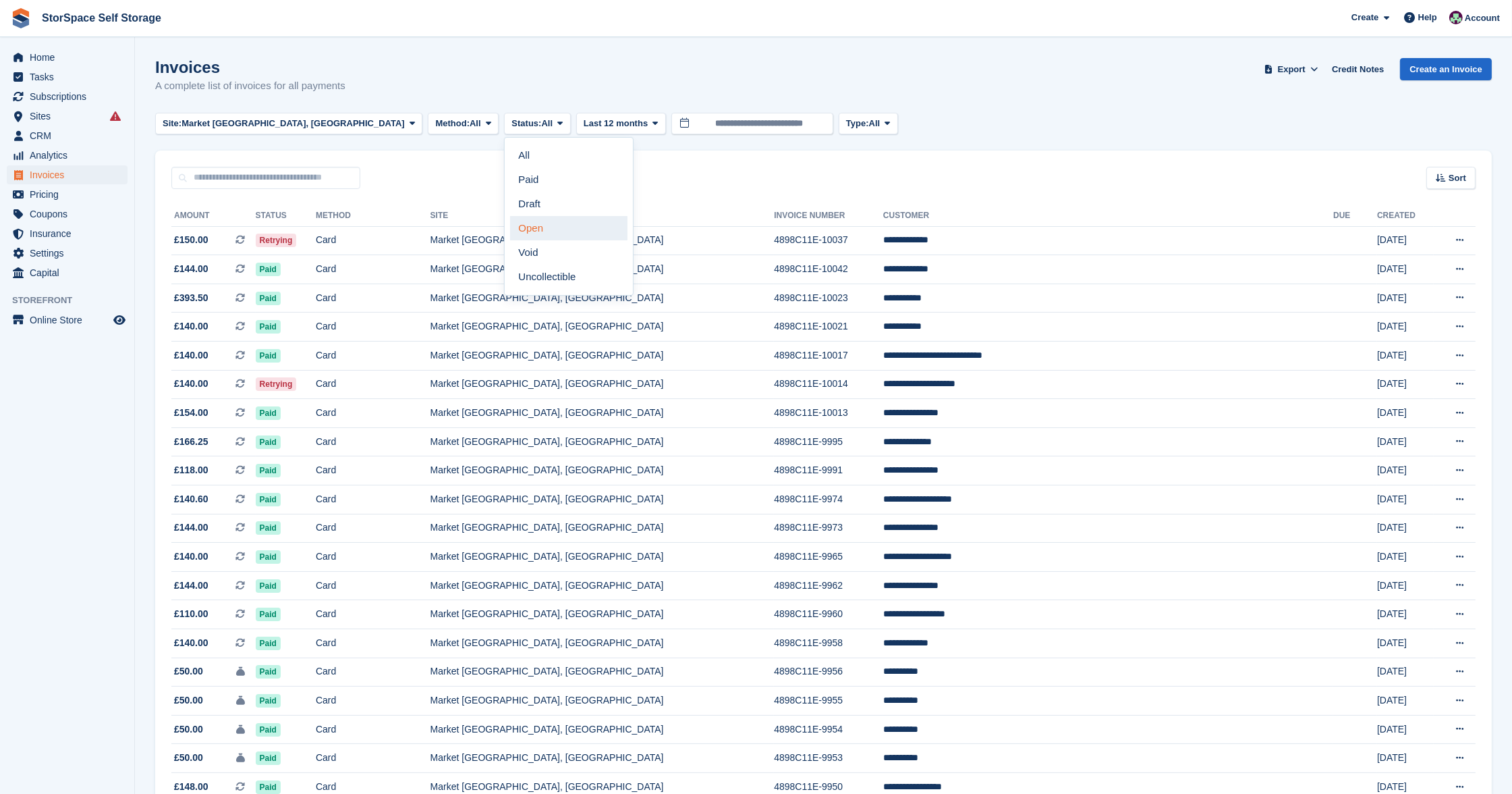 The width and height of the screenshot is (1512, 794). Describe the element at coordinates (70, 175) in the screenshot. I see `span: Invoices` at that location.